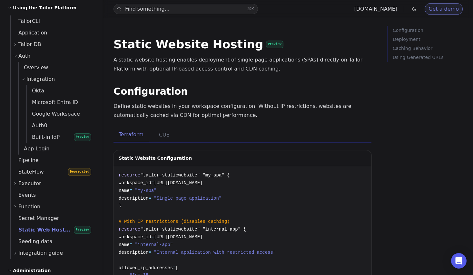 This screenshot has height=275, width=473. Describe the element at coordinates (35, 218) in the screenshot. I see `span: Secret Manager` at that location.